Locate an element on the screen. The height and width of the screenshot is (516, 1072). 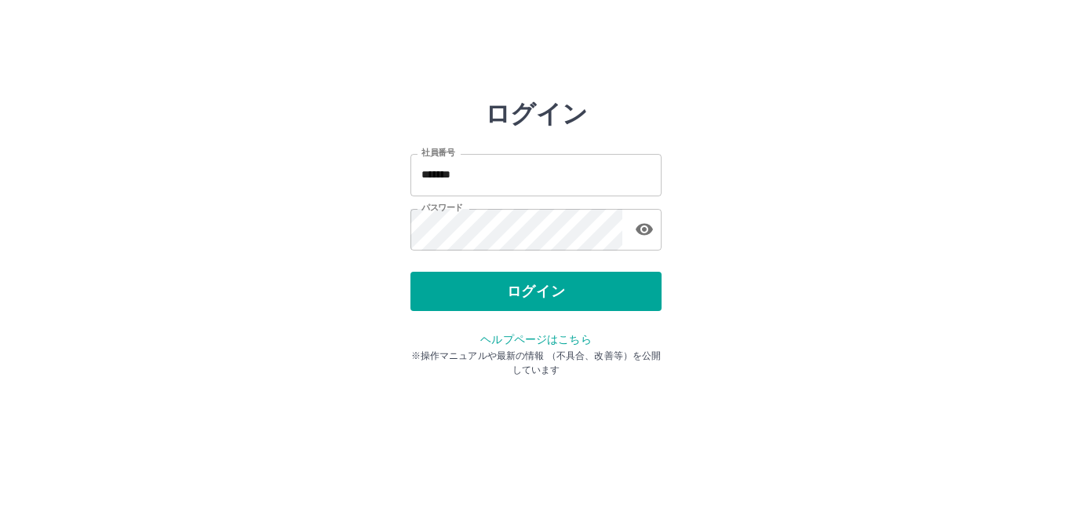
label: パスワード is located at coordinates (442, 207).